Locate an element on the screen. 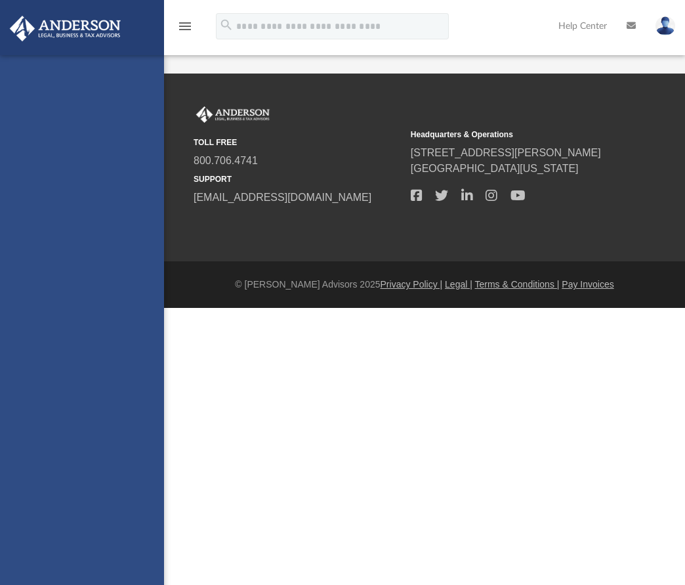 The height and width of the screenshot is (585, 685). small: TOLL FREE is located at coordinates (297, 142).